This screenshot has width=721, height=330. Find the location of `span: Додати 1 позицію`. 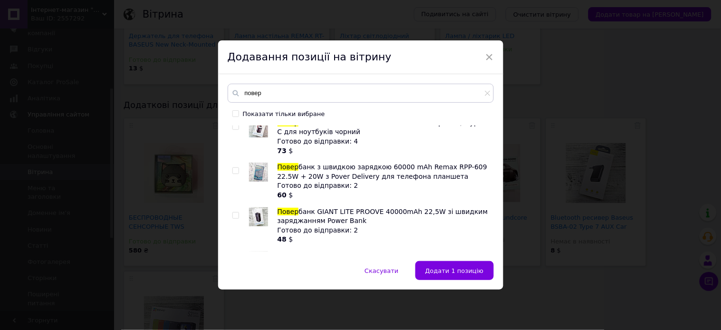

span: Додати 1 позицію is located at coordinates (454, 270).